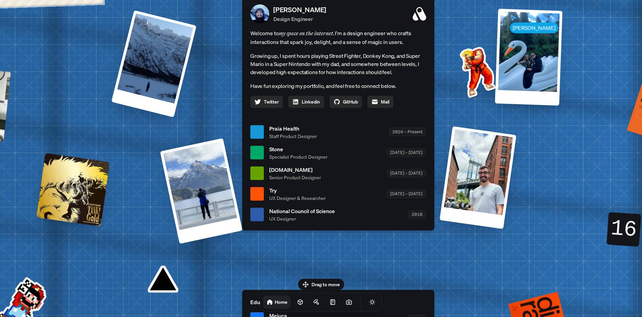 The height and width of the screenshot is (317, 642). Describe the element at coordinates (346, 102) in the screenshot. I see `a: GitHub` at that location.